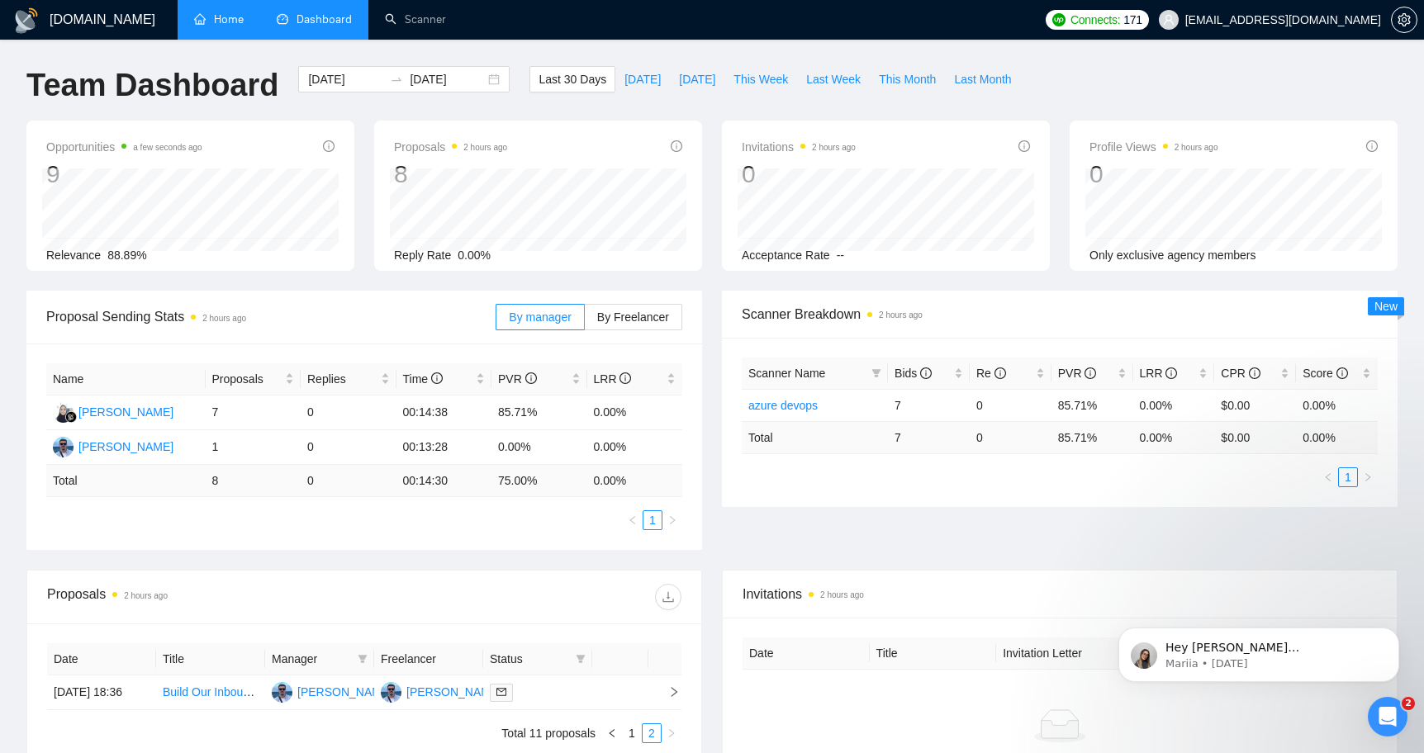 The height and width of the screenshot is (753, 1424). What do you see at coordinates (1405, 20) in the screenshot?
I see `a: setting` at bounding box center [1405, 20].